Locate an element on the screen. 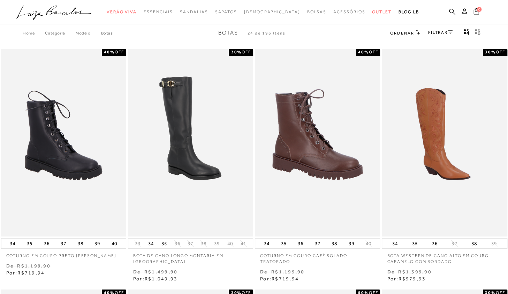  span: Acessórios is located at coordinates (349, 12).